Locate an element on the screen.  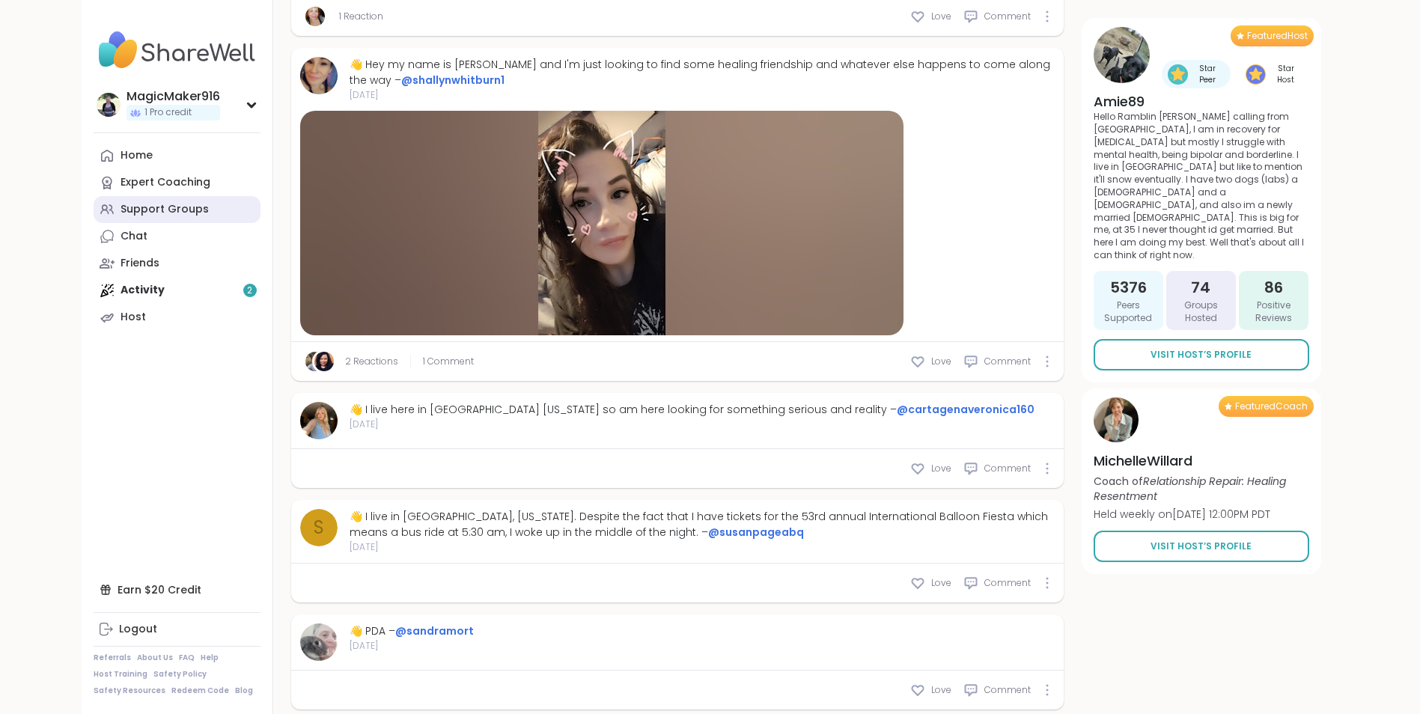
span: 1 Pro credit is located at coordinates (168, 112).